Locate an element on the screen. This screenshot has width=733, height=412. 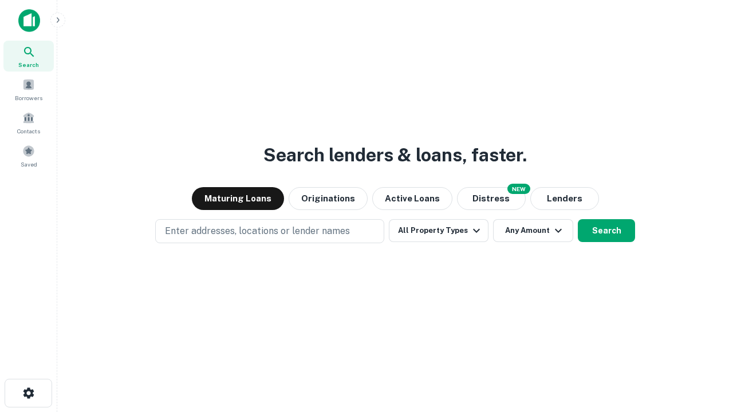
button: Originations is located at coordinates (328, 199).